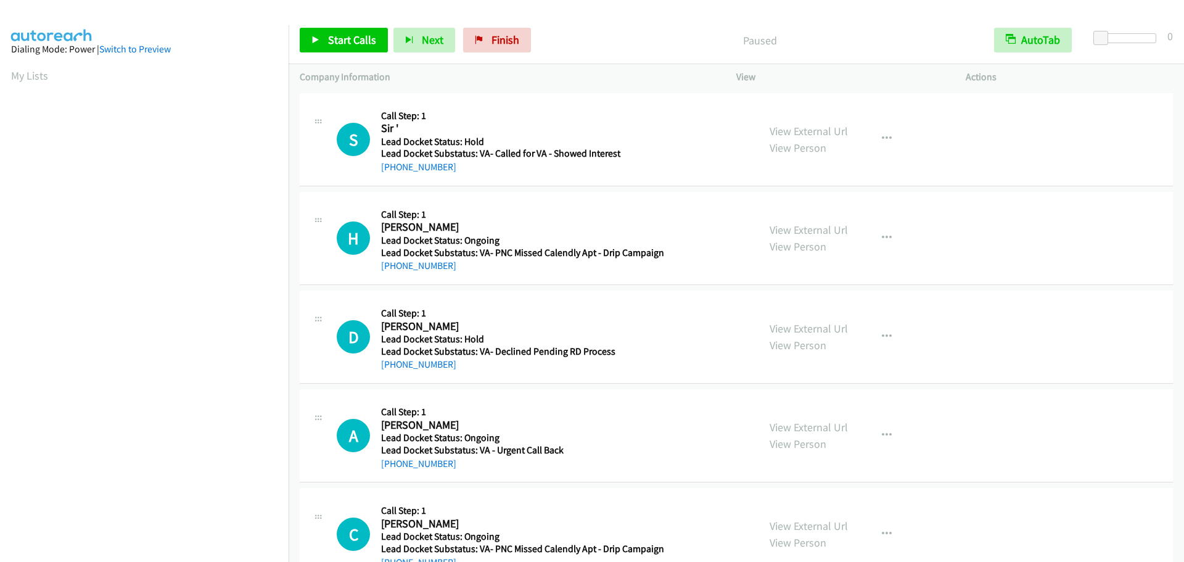  What do you see at coordinates (424, 40) in the screenshot?
I see `button: Next` at bounding box center [424, 40].